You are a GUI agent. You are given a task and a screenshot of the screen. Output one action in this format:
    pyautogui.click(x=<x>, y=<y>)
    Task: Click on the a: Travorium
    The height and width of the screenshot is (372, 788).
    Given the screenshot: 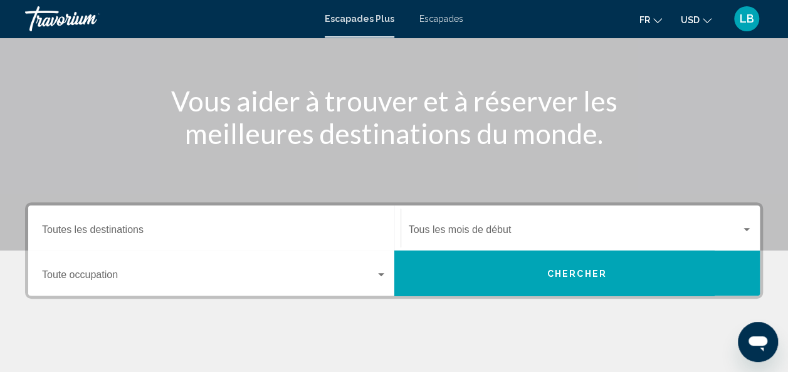 What is the action you would take?
    pyautogui.click(x=169, y=19)
    